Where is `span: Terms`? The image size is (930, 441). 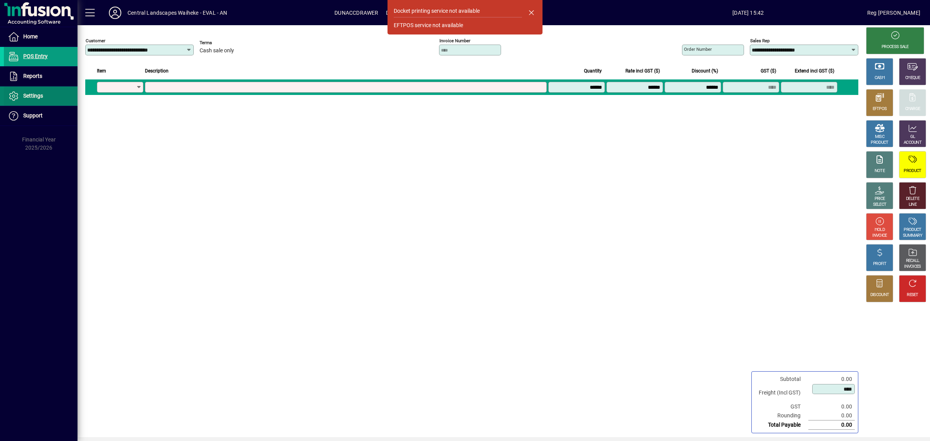
span: Terms is located at coordinates (223, 43).